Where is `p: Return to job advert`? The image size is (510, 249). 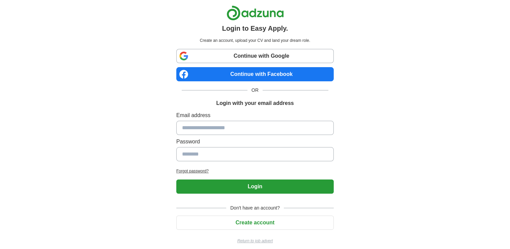
p: Return to job advert is located at coordinates (255, 241).